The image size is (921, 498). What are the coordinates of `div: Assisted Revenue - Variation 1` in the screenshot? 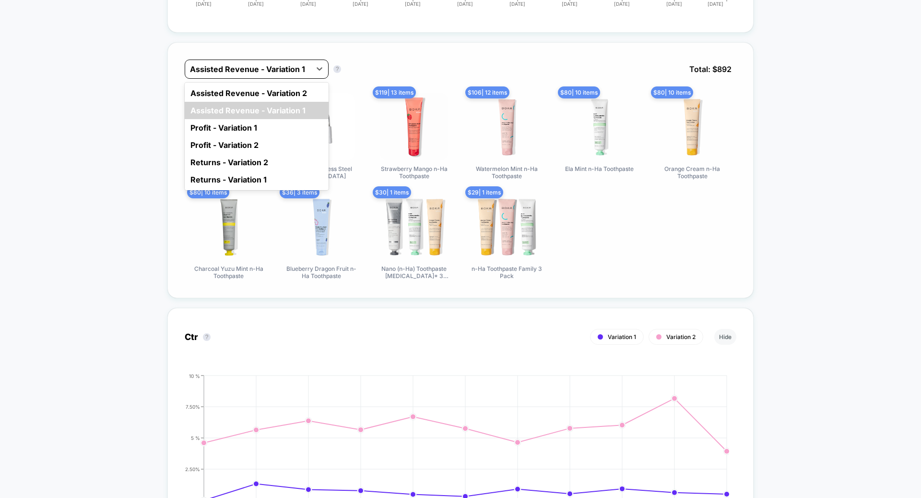 It's located at (257, 110).